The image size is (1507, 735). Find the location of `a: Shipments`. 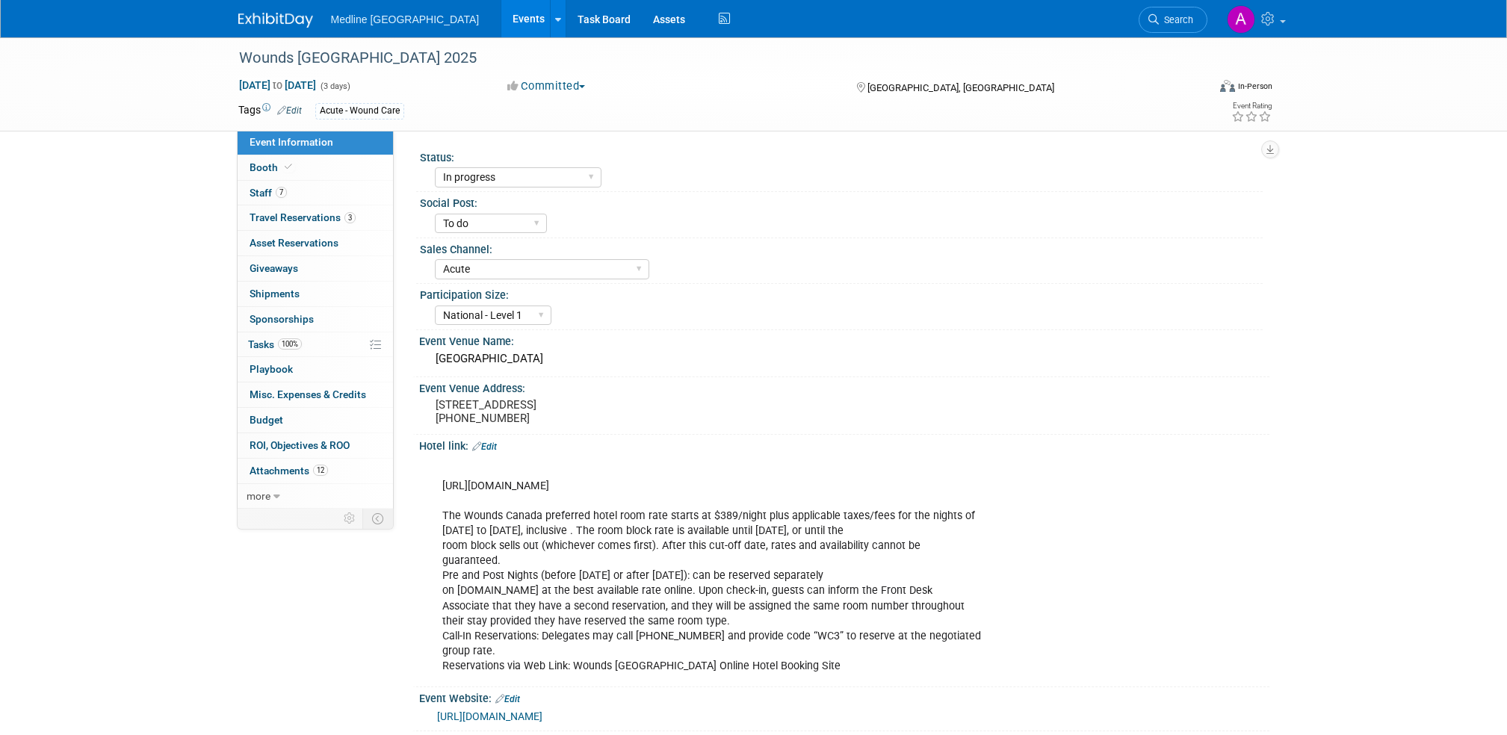

a: Shipments is located at coordinates (315, 294).